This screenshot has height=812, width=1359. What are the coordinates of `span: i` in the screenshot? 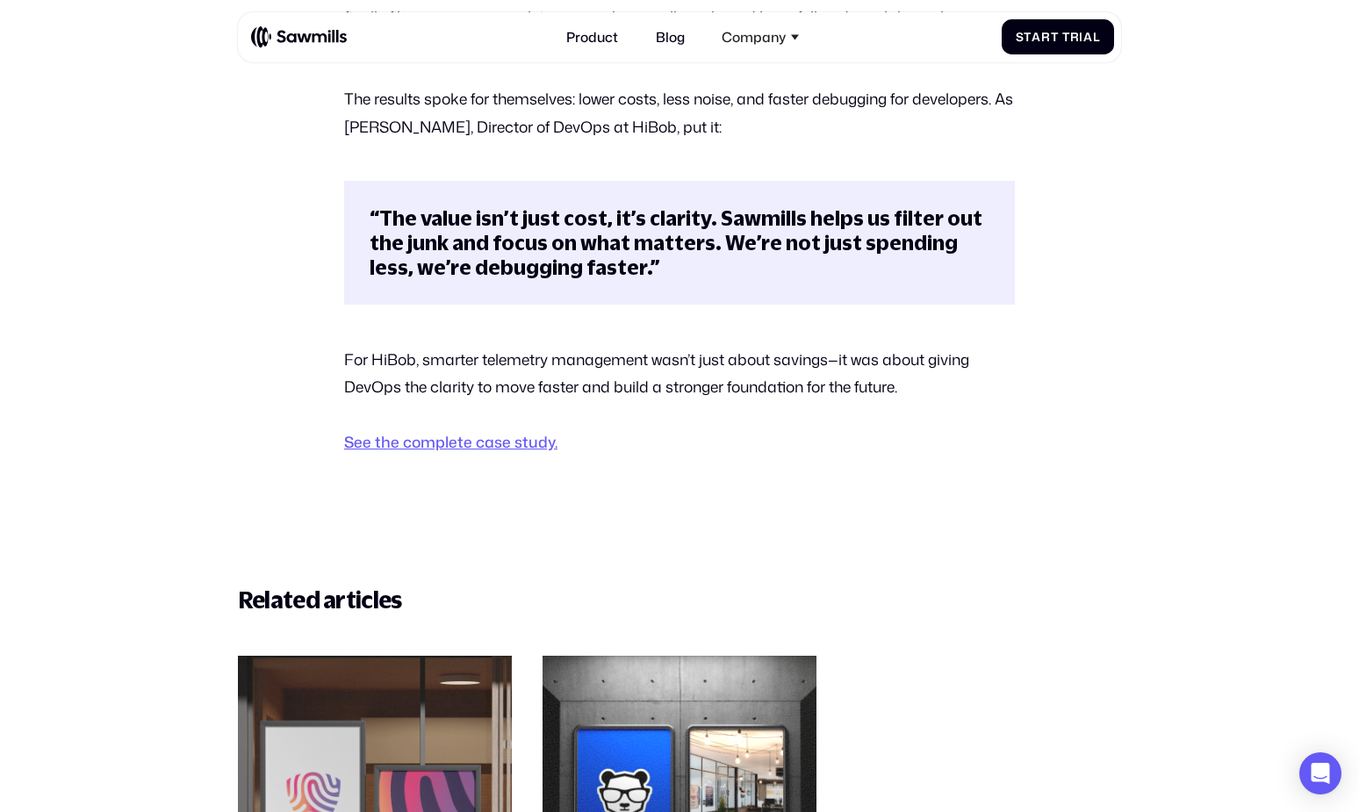 It's located at (1081, 37).